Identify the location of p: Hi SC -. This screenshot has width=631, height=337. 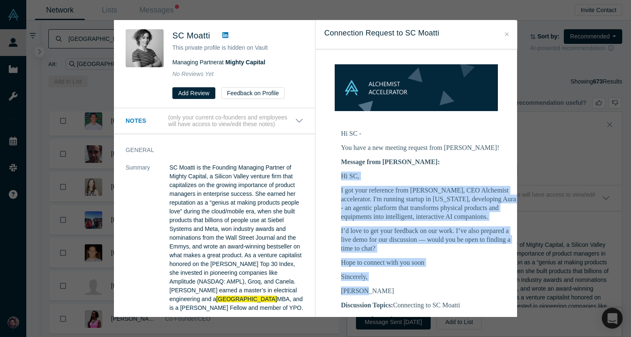
(428, 133).